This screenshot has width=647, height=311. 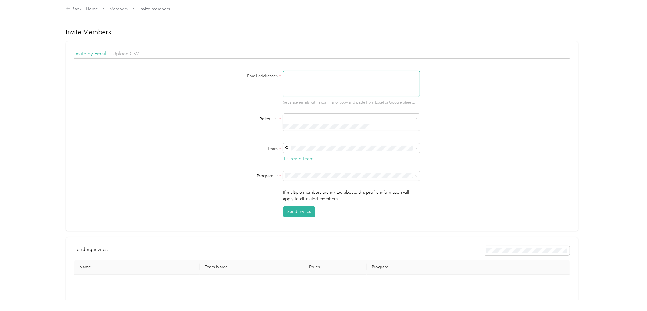 I want to click on span: Roles, so click(x=268, y=119).